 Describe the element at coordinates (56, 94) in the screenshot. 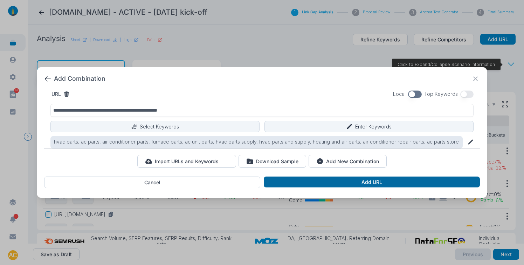

I see `label: URL` at that location.